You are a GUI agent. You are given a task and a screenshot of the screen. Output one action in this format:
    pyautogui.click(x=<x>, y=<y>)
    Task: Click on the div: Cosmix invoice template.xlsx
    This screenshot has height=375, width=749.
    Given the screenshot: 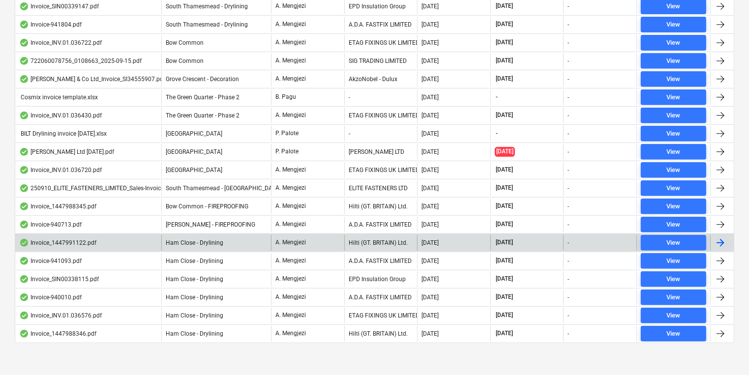 What is the action you would take?
    pyautogui.click(x=58, y=97)
    